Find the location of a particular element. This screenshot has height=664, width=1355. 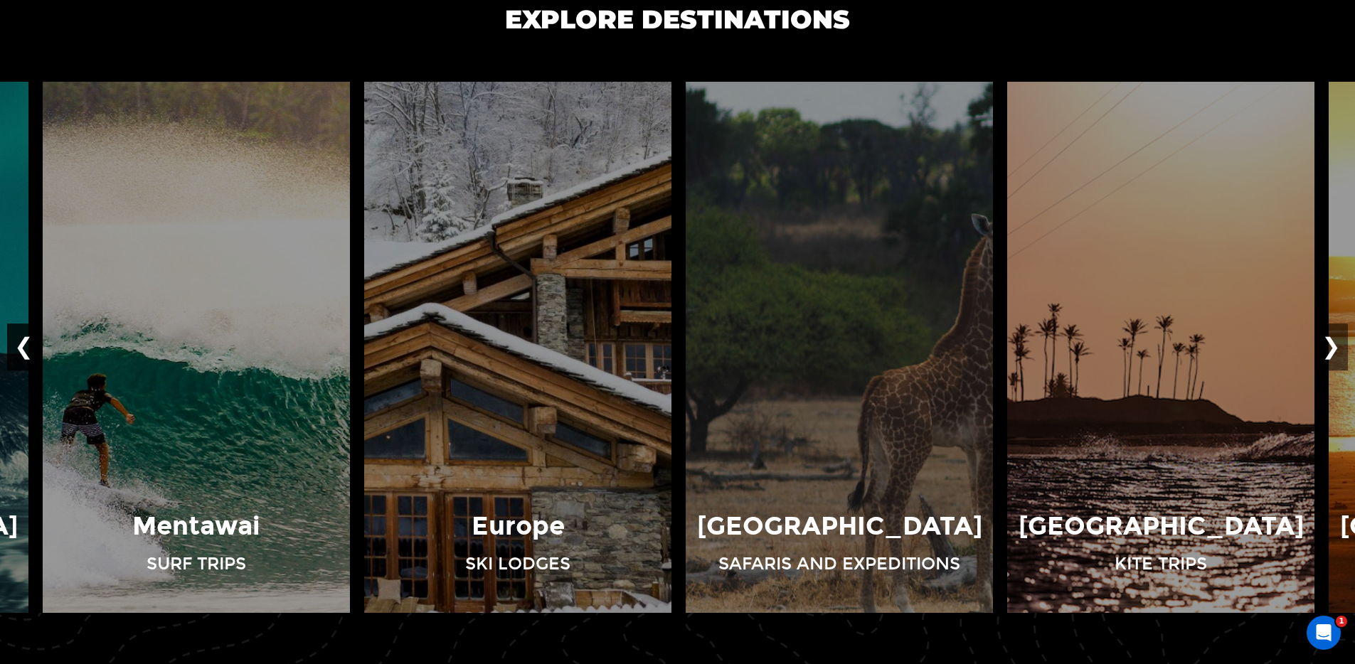

p: Safaris and Expeditions is located at coordinates (839, 564).